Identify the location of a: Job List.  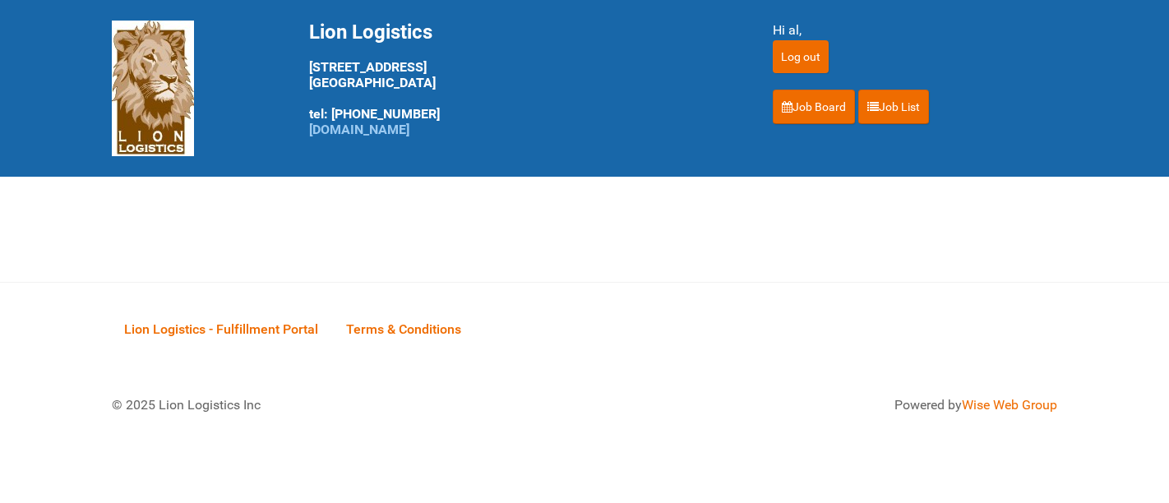
(894, 107).